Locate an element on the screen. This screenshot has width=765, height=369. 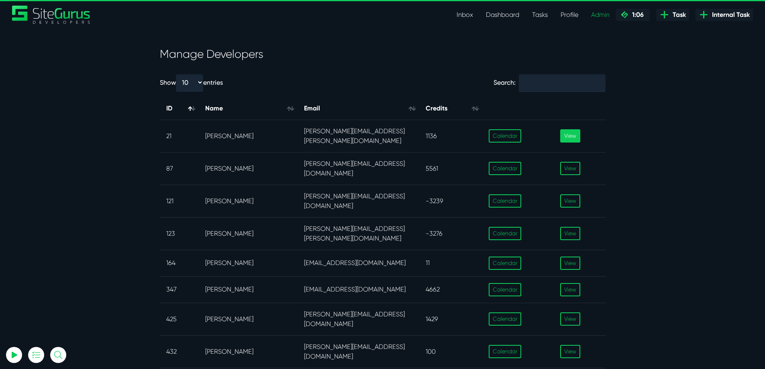
th: Credits: activate to sort column ascending is located at coordinates (450, 108).